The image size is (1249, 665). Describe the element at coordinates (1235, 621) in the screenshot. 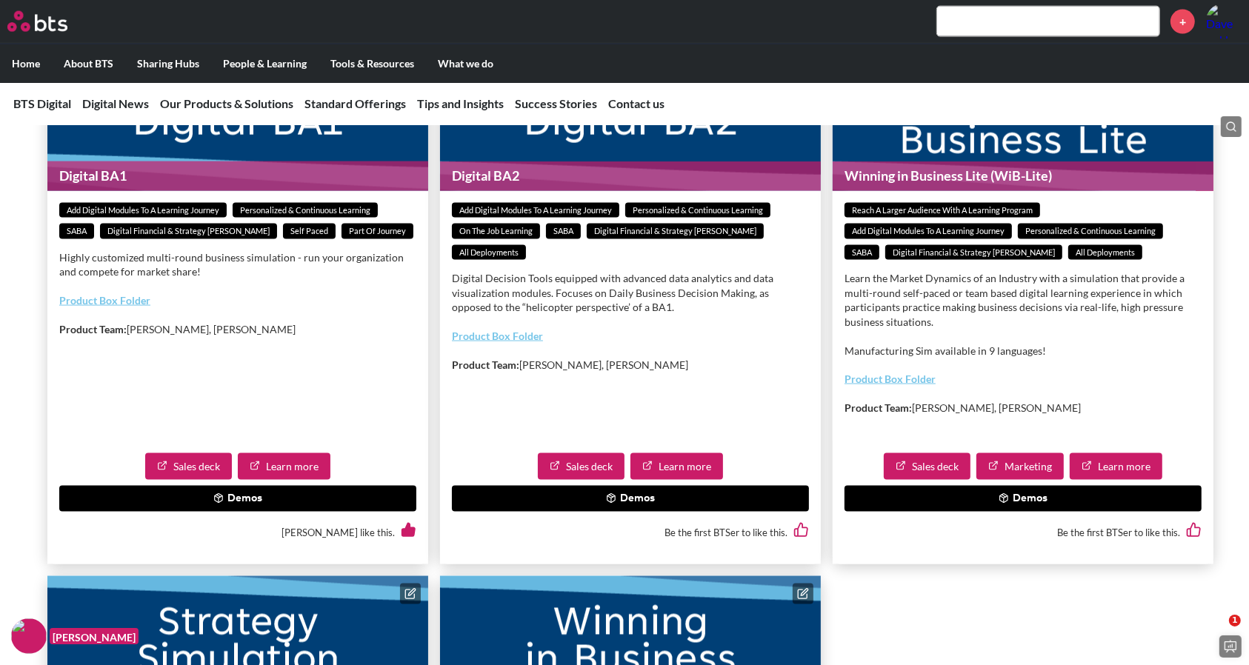

I see `span: 1` at that location.